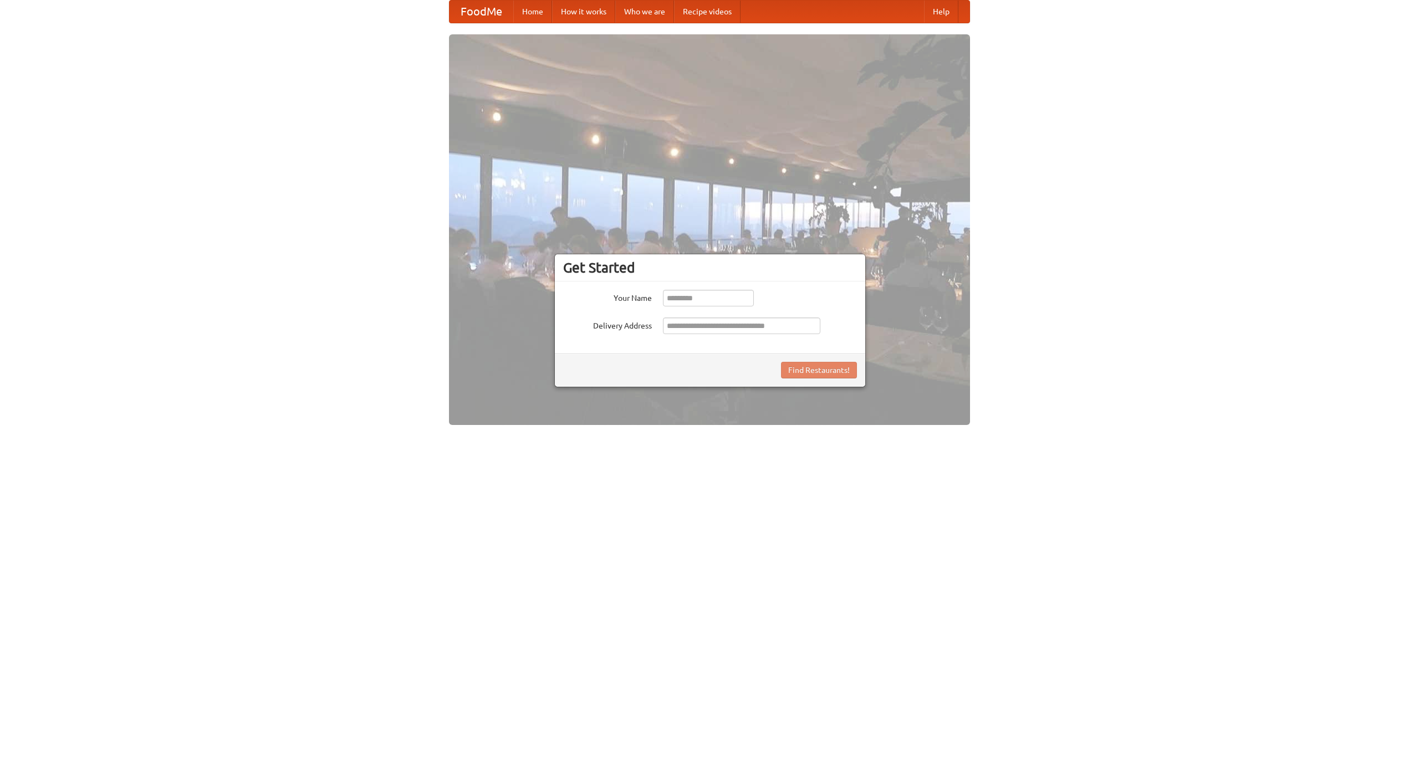 The image size is (1419, 784). Describe the element at coordinates (710, 268) in the screenshot. I see `h3: Get Started` at that location.